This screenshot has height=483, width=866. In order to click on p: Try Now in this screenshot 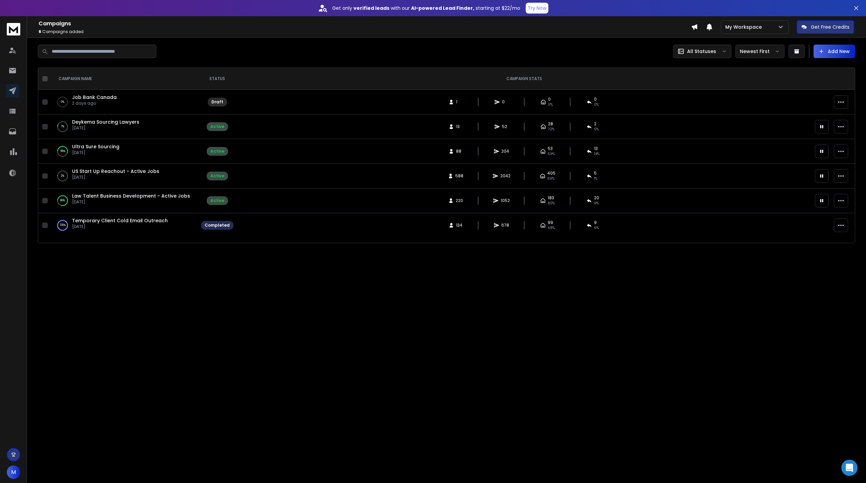, I will do `click(537, 8)`.